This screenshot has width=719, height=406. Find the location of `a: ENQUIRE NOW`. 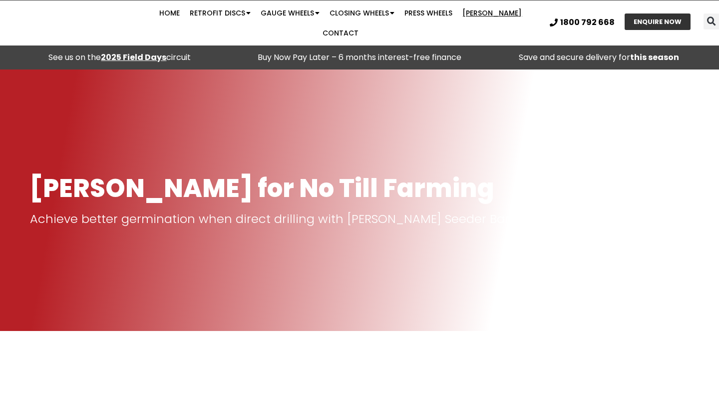

a: ENQUIRE NOW is located at coordinates (658, 21).